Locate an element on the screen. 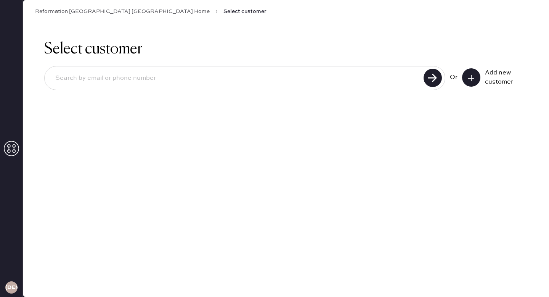 The height and width of the screenshot is (297, 549). input: Search by email or phone number is located at coordinates (235, 78).